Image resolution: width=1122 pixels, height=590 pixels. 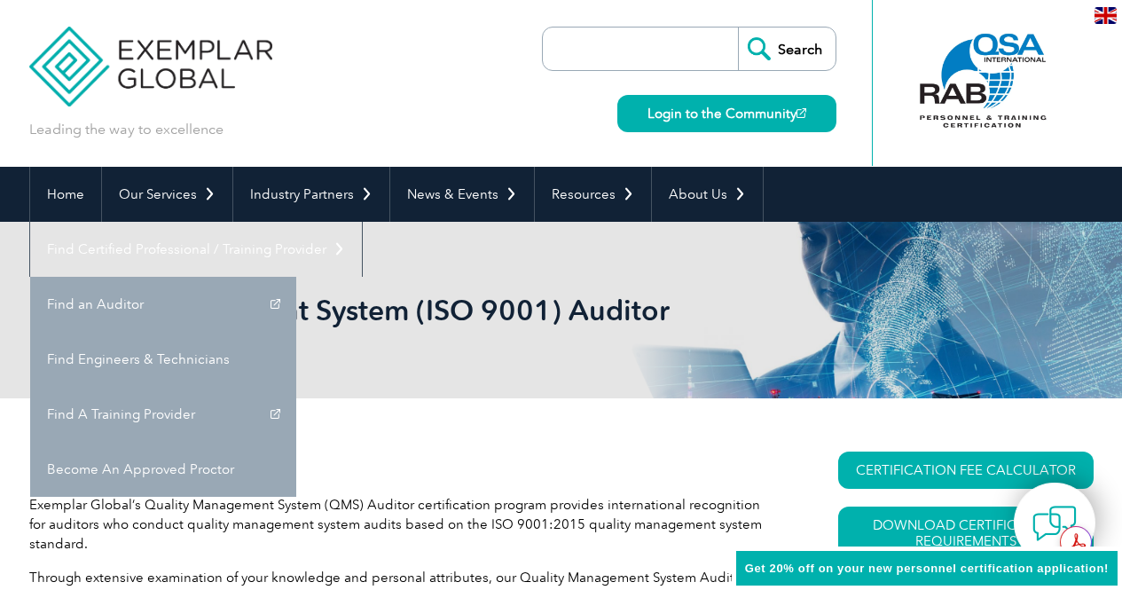 What do you see at coordinates (370, 309) in the screenshot?
I see `h1: Quality Management System (ISO 9001) Auditor` at bounding box center [370, 309].